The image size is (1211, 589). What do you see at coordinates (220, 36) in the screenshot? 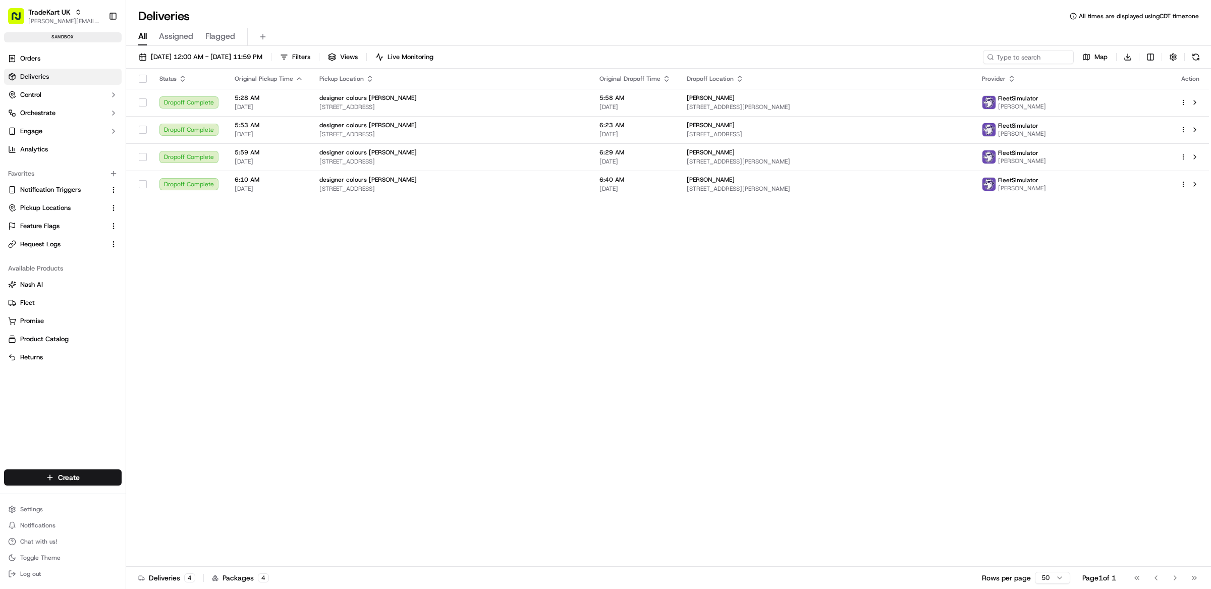
I see `span: Flagged` at bounding box center [220, 36].